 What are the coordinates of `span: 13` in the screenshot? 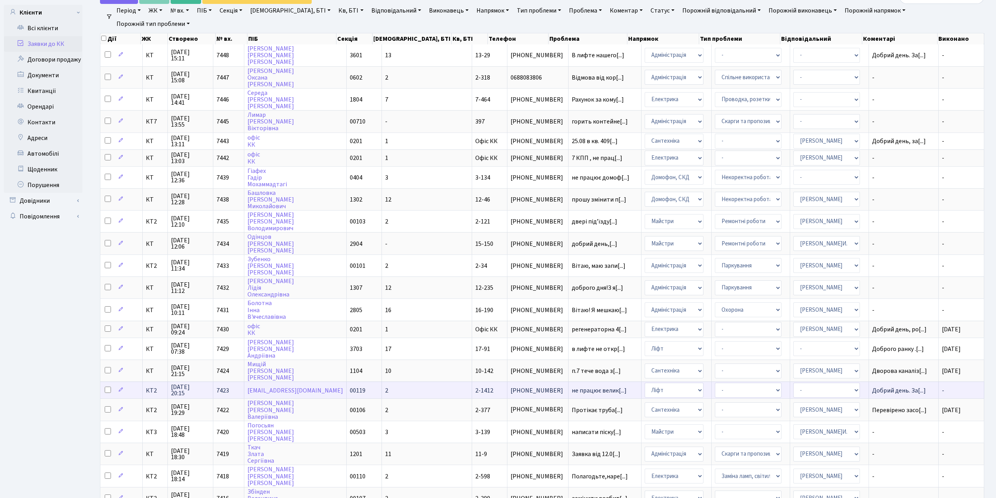 It's located at (388, 55).